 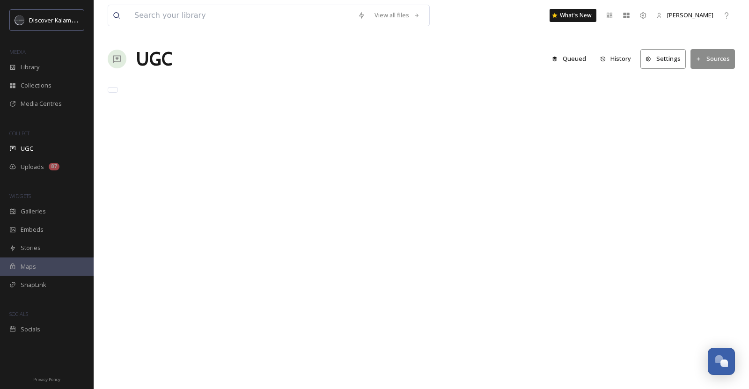 I want to click on button: Sources, so click(x=713, y=59).